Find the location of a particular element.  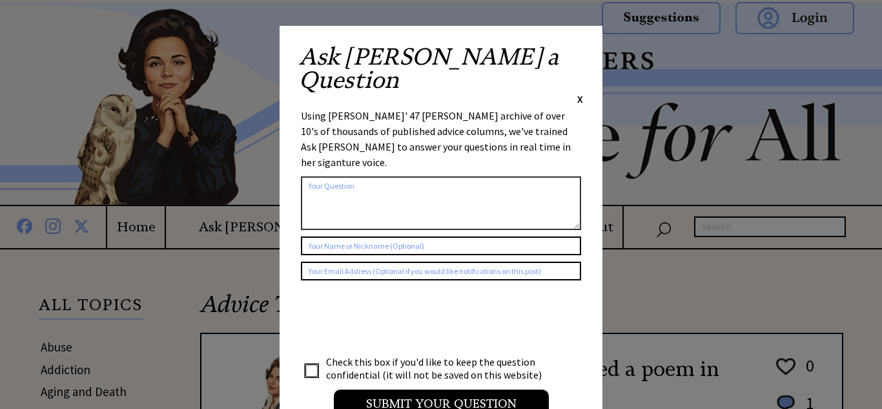

td: Check this box if you'd like to keep the question confidential (it will not be saved on this webs... is located at coordinates (440, 368).